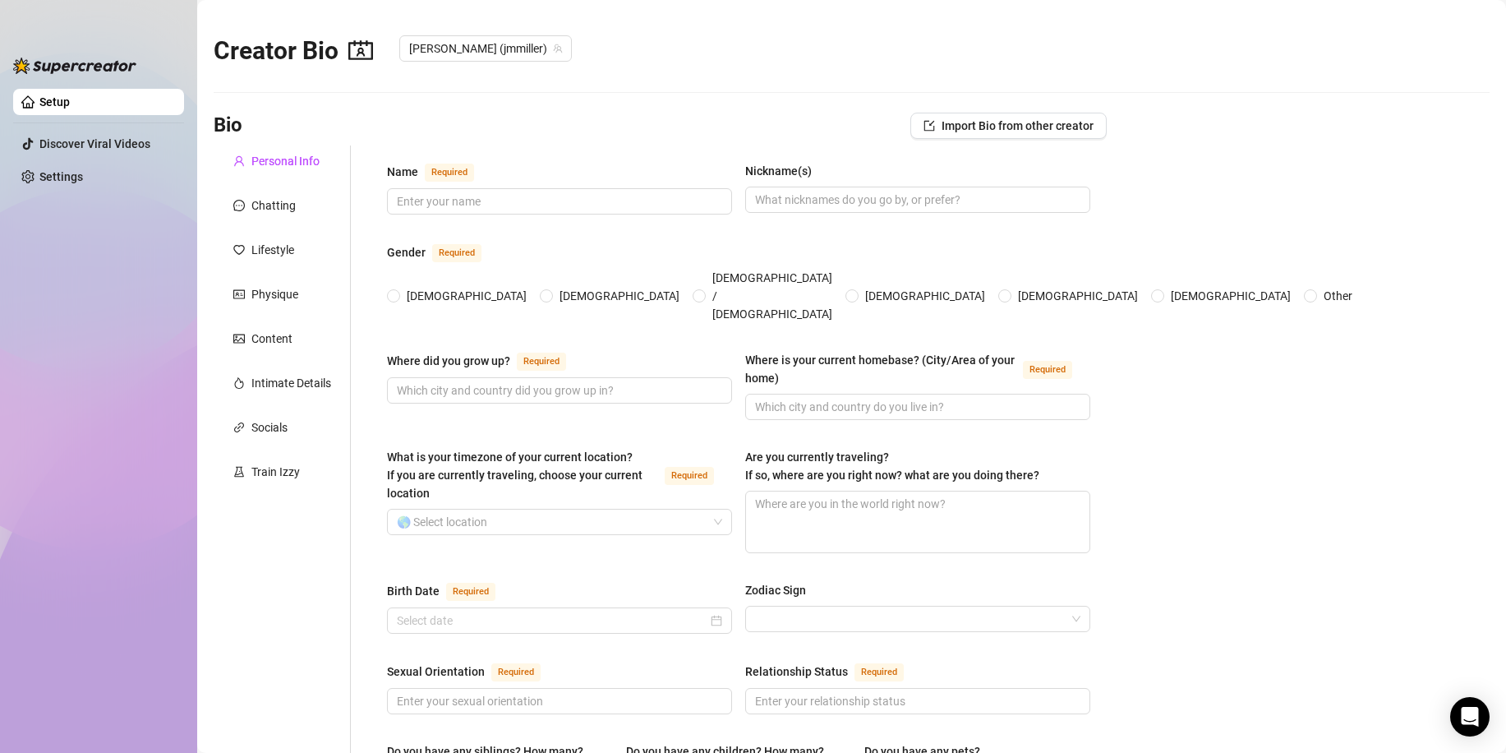 This screenshot has width=1506, height=753. What do you see at coordinates (361, 50) in the screenshot?
I see `span: contacts` at bounding box center [361, 50].